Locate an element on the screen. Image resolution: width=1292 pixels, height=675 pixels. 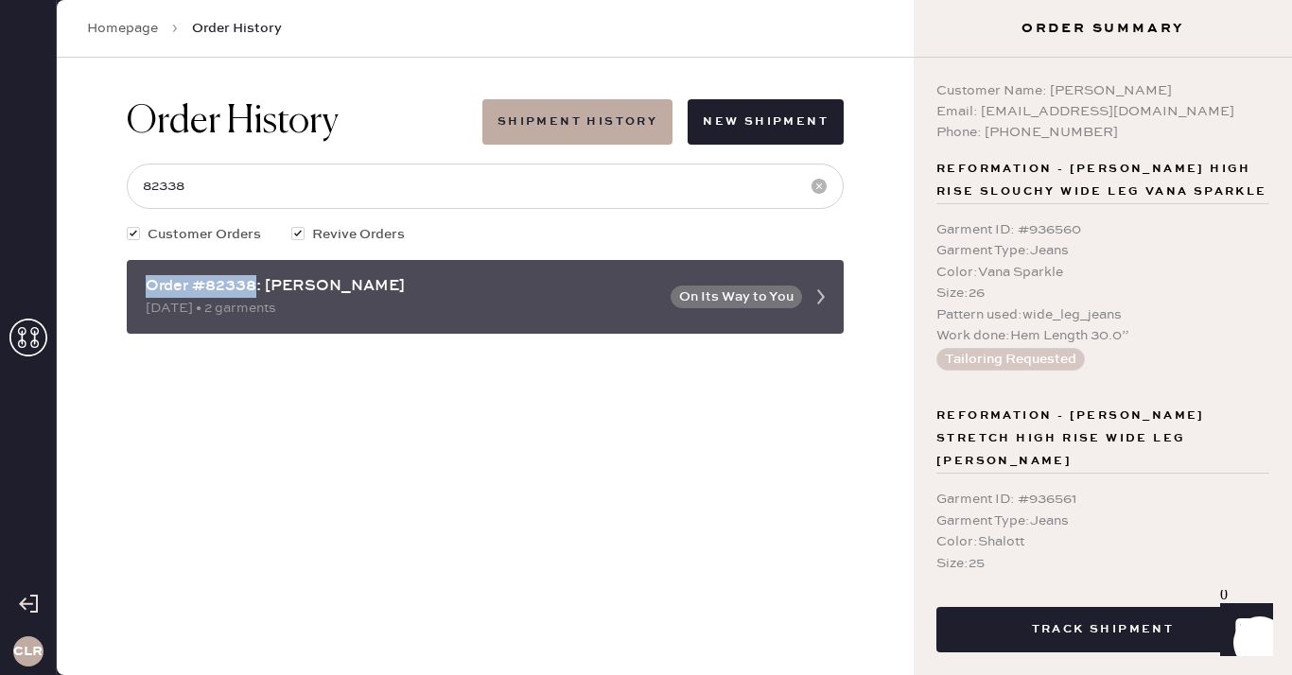
button: Shipment History is located at coordinates (577, 122).